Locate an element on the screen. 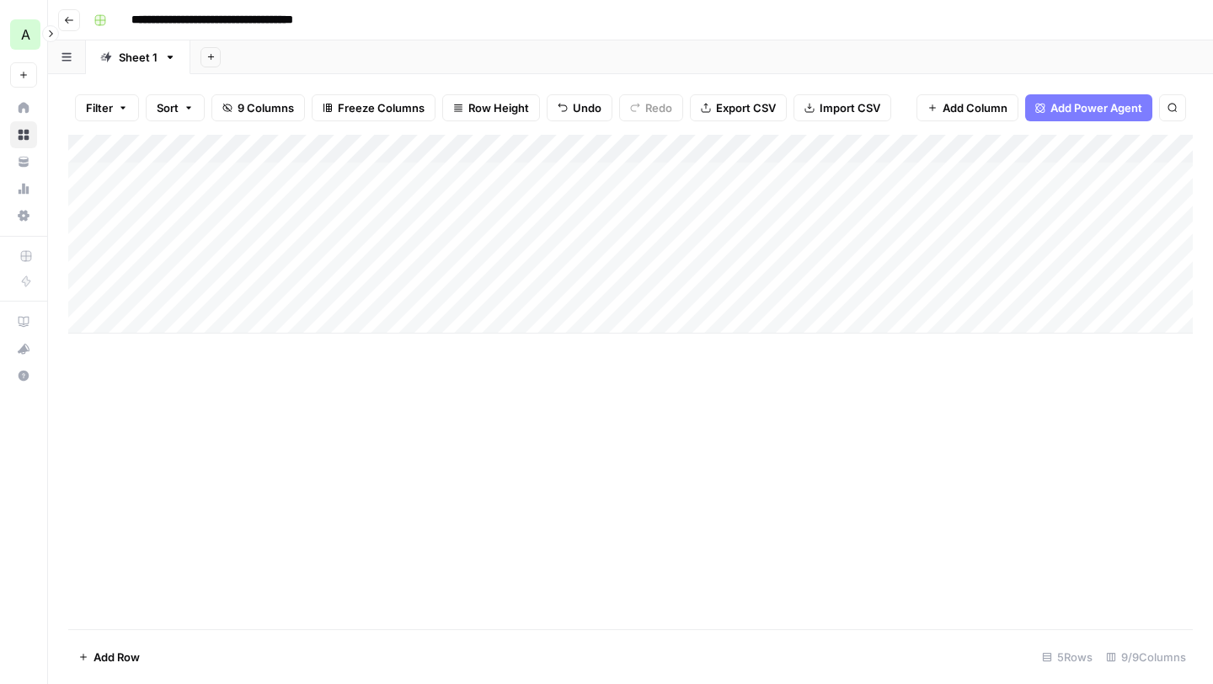  button: Filter is located at coordinates (107, 108).